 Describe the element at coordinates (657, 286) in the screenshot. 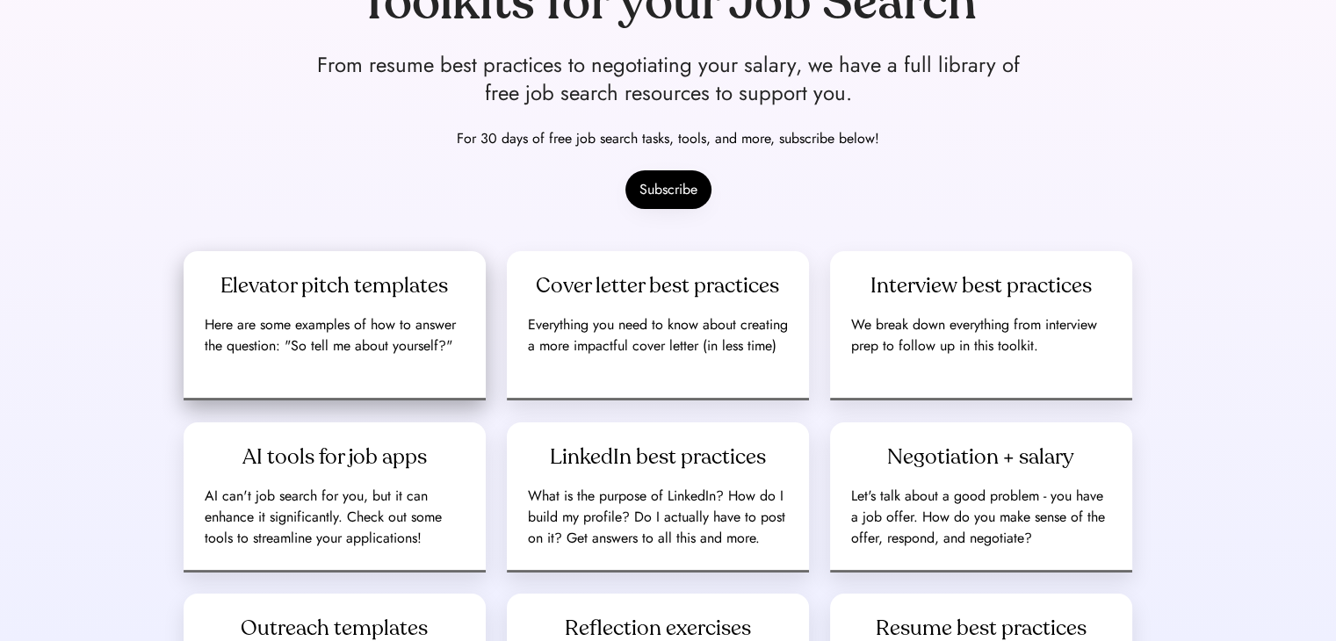

I see `div: Cover letter best practices` at that location.